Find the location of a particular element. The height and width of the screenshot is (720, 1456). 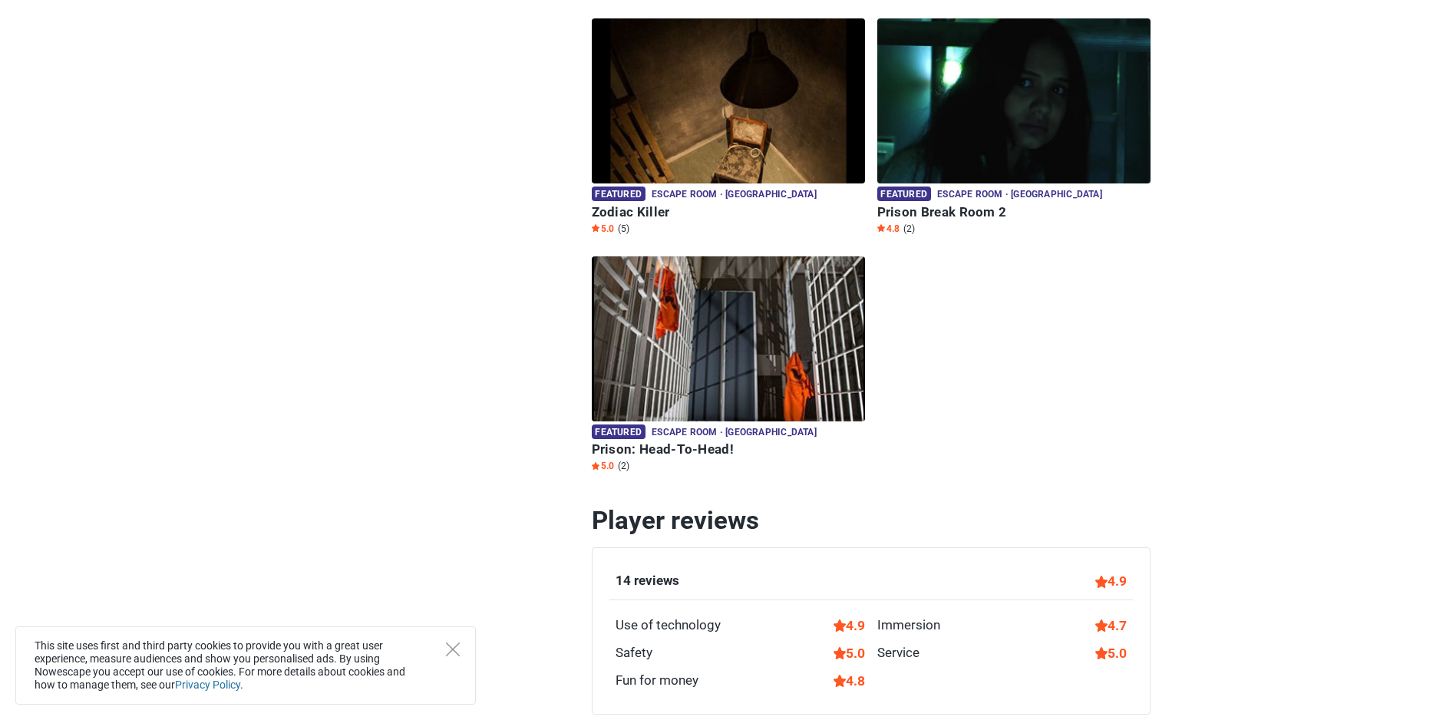

a: Privacy Policy is located at coordinates (207, 685).